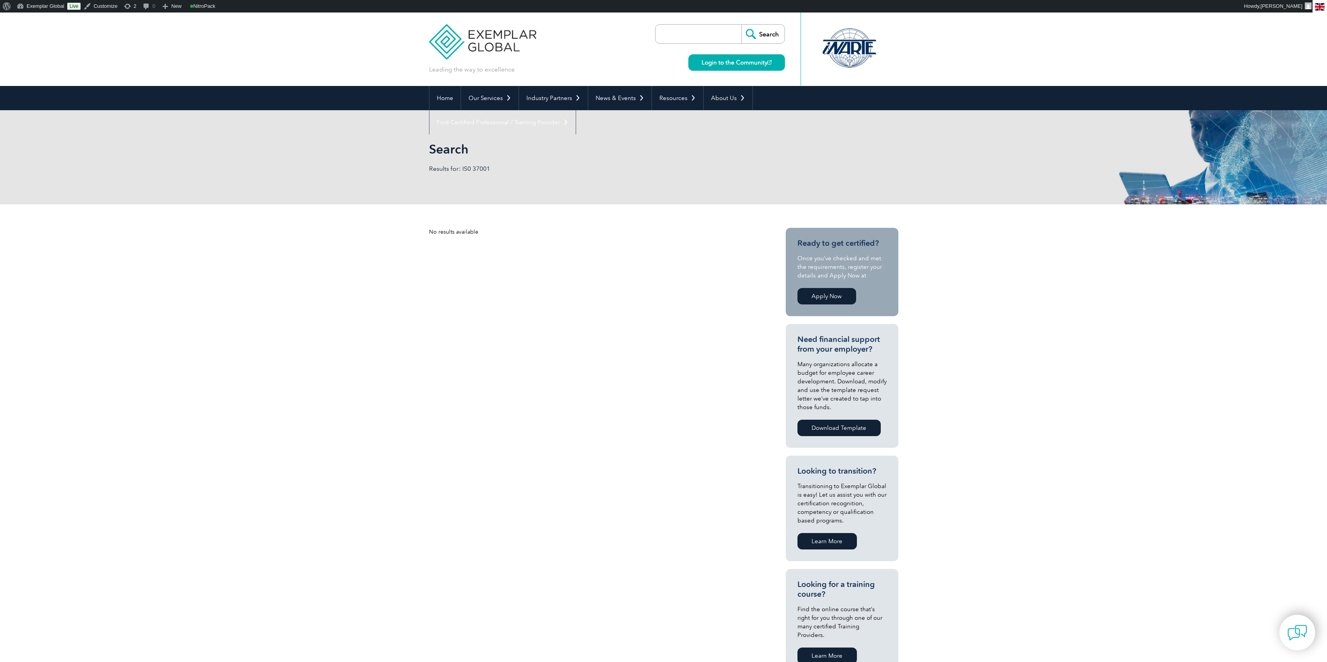 The width and height of the screenshot is (1327, 662). Describe the element at coordinates (553, 98) in the screenshot. I see `a: Industry Partners` at that location.